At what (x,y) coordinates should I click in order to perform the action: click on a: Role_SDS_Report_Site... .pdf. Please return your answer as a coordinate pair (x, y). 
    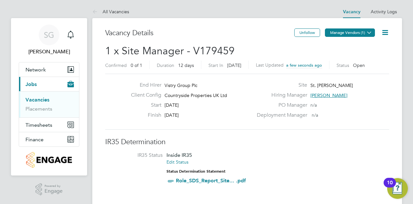
    Looking at the image, I should click on (211, 180).